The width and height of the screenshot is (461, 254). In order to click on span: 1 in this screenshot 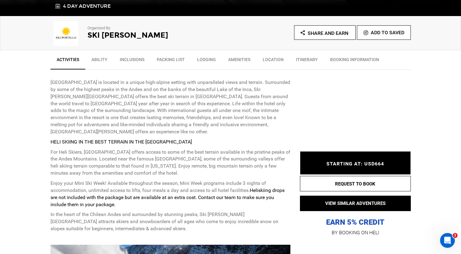, I will do `click(455, 235)`.